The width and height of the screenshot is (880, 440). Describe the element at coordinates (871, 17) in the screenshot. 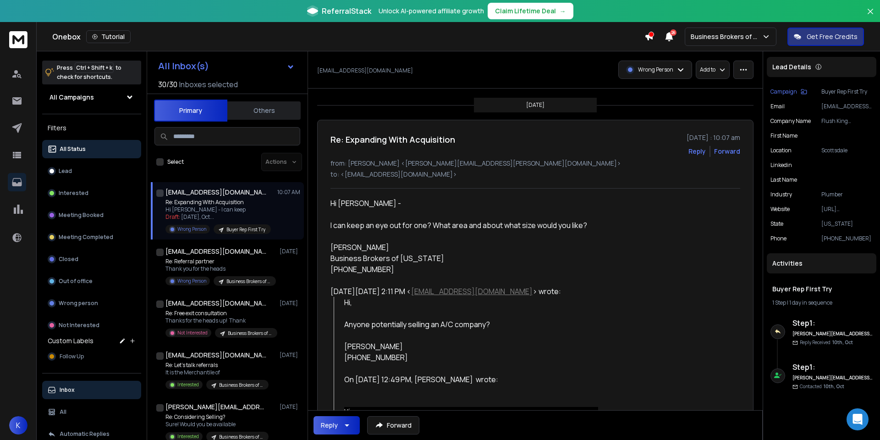

I see `button: Close banner` at that location.